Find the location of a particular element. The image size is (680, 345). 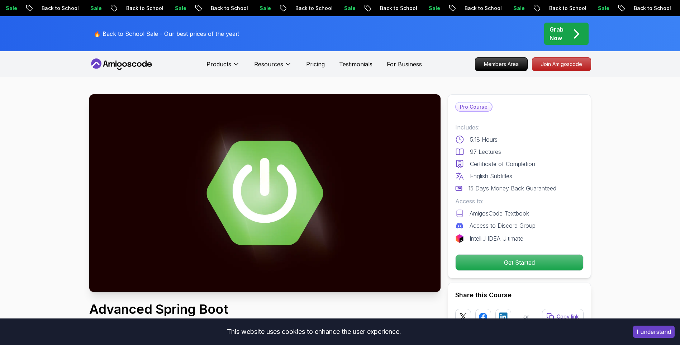

a: For Business is located at coordinates (405, 64).